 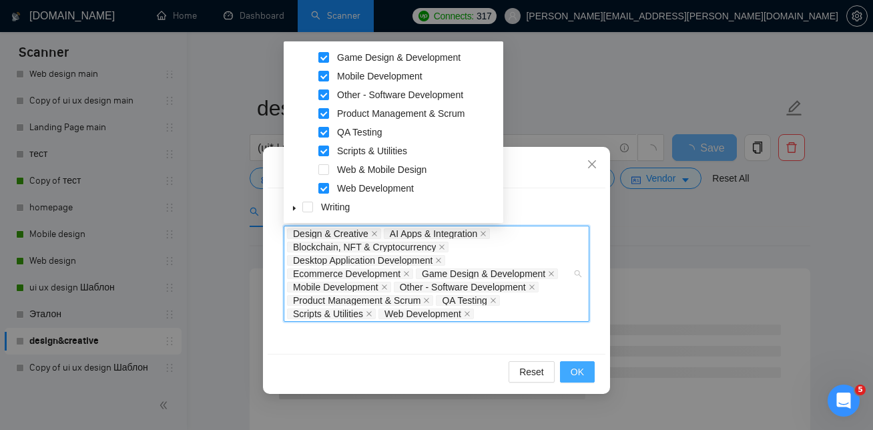 What do you see at coordinates (578, 372) in the screenshot?
I see `span: OK` at bounding box center [578, 372].